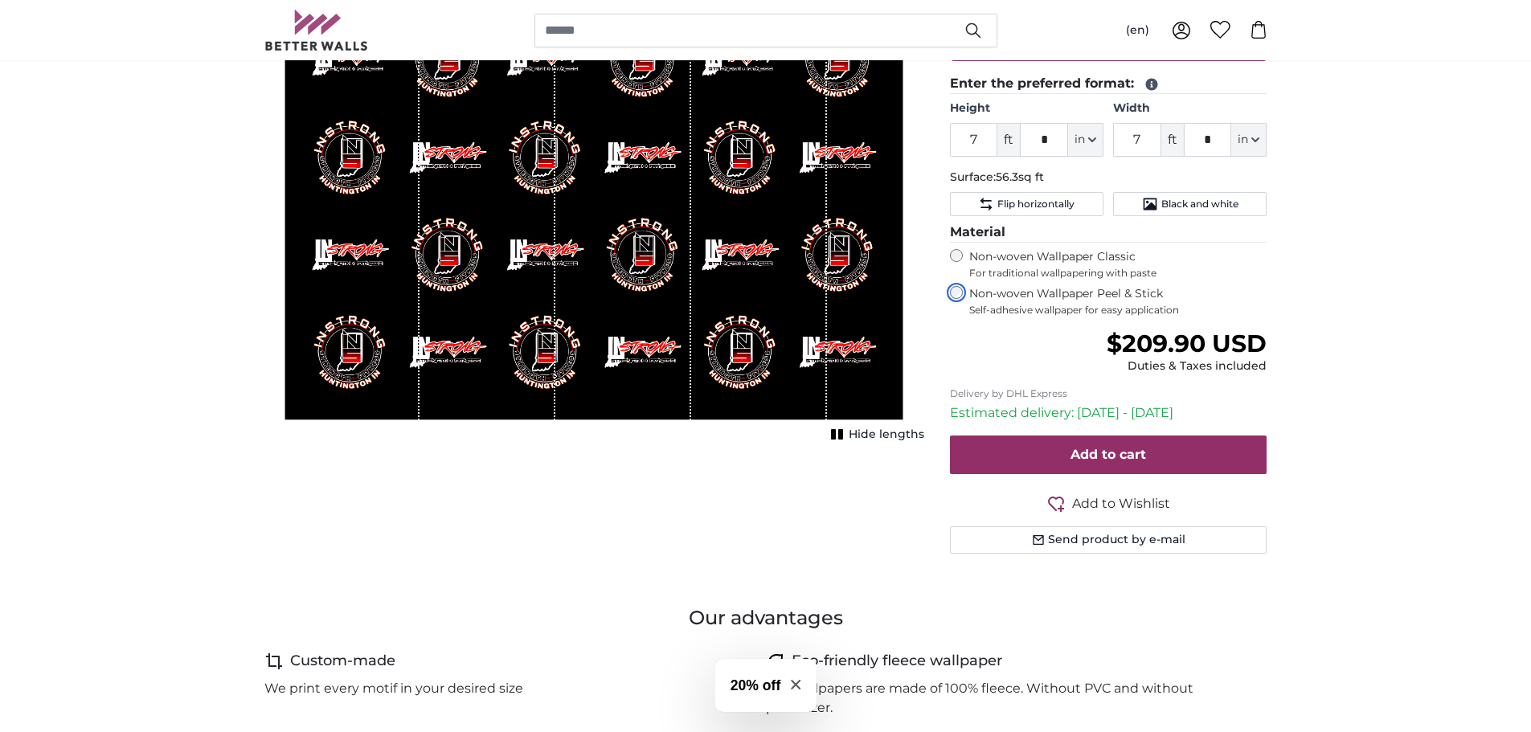 The width and height of the screenshot is (1531, 732). Describe the element at coordinates (1200, 204) in the screenshot. I see `span: Black and white` at that location.